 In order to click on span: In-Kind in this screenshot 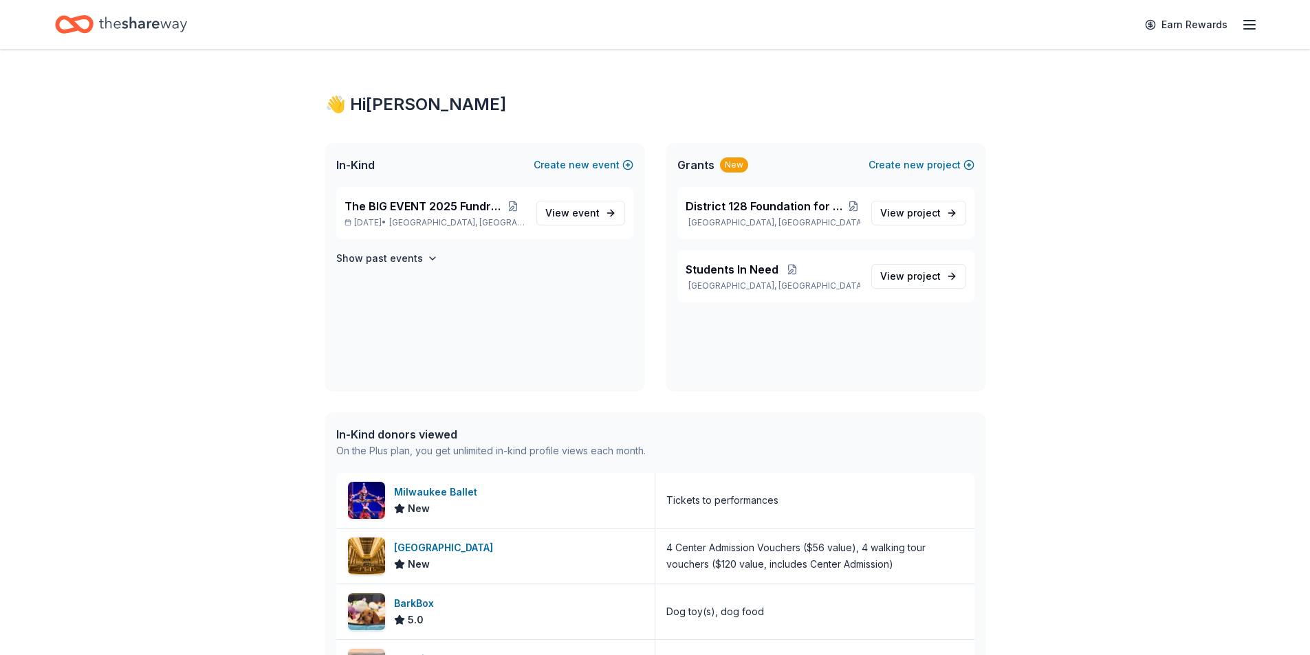, I will do `click(355, 165)`.